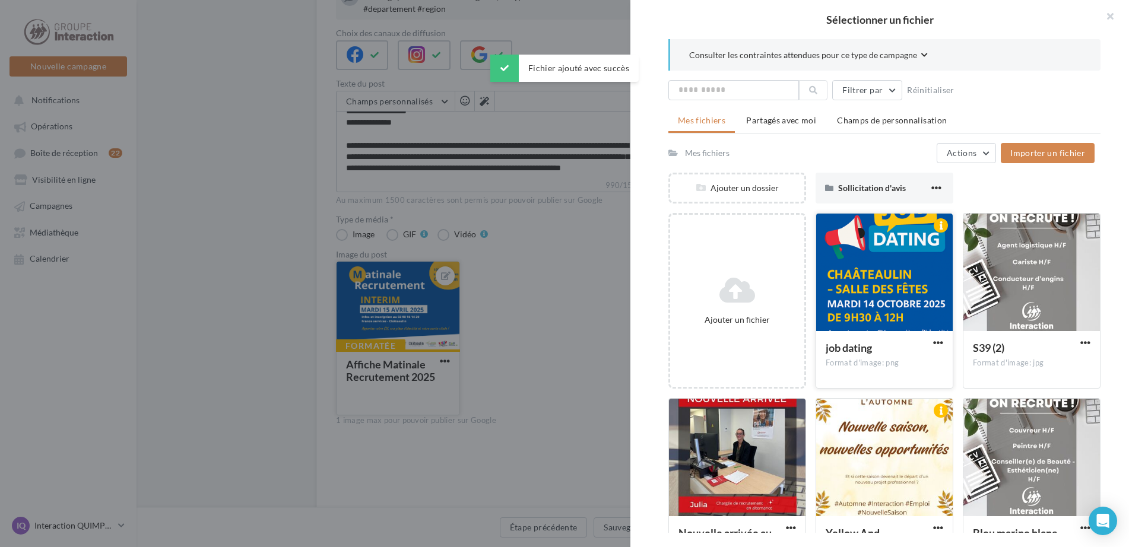 The image size is (1129, 547). What do you see at coordinates (701, 120) in the screenshot?
I see `span: Mes fichiers` at bounding box center [701, 120].